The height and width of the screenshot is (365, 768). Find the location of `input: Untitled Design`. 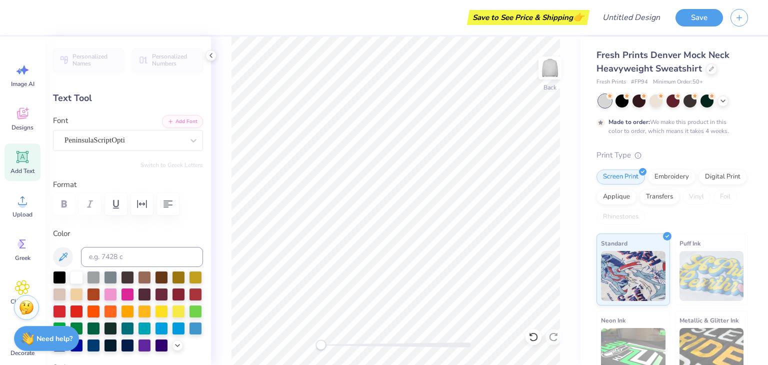

input: Untitled Design is located at coordinates (631, 18).